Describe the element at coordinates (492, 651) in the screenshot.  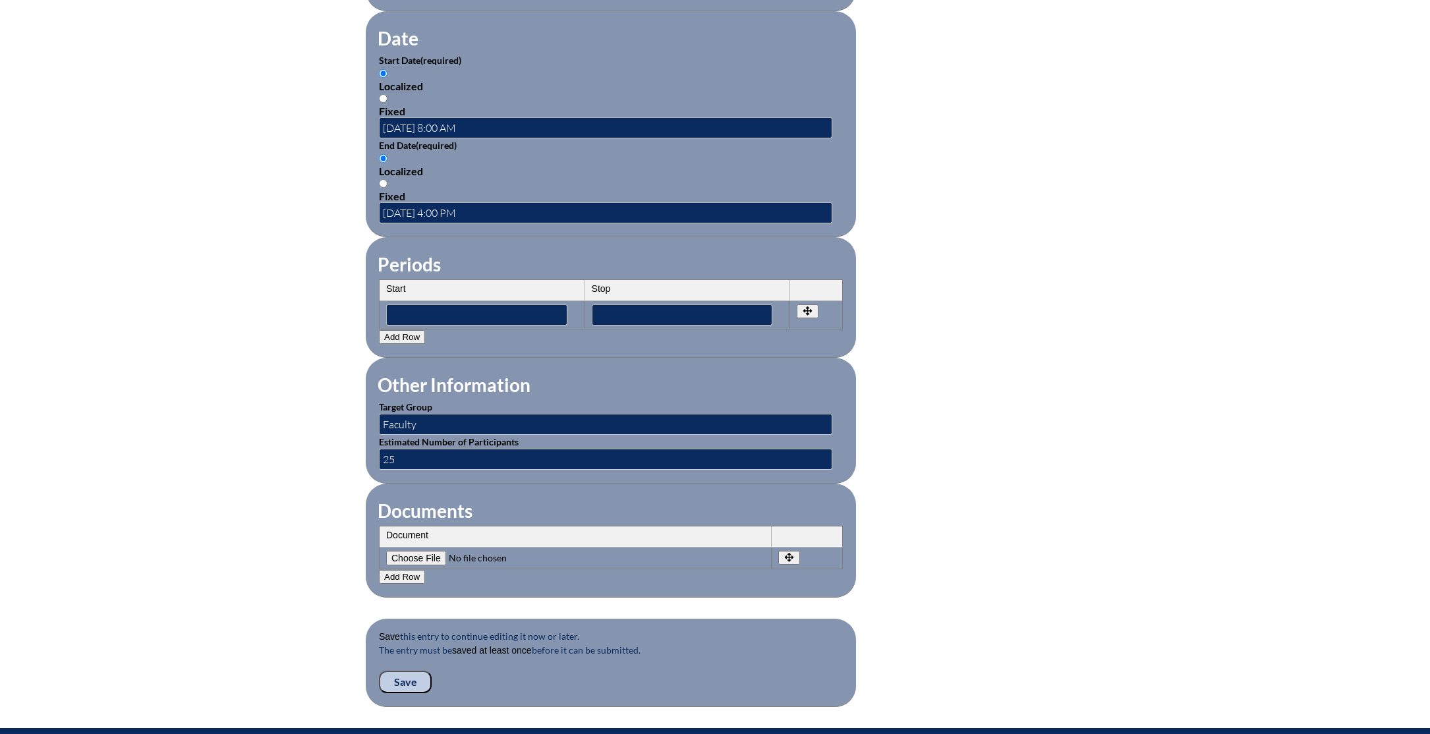
I see `b: saved at least once` at that location.